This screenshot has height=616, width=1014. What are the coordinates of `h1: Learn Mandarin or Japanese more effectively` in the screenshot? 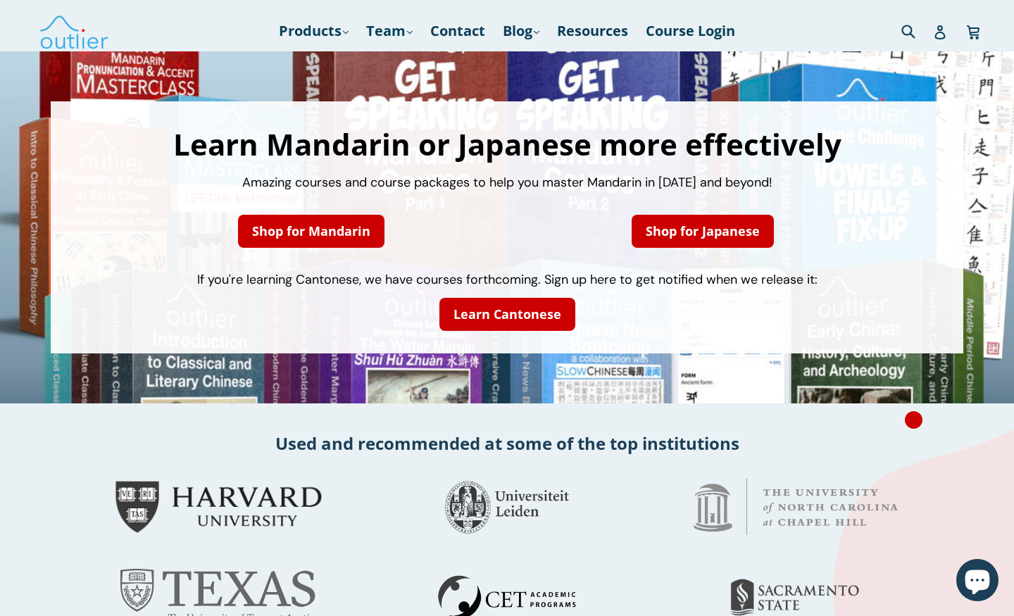 It's located at (507, 144).